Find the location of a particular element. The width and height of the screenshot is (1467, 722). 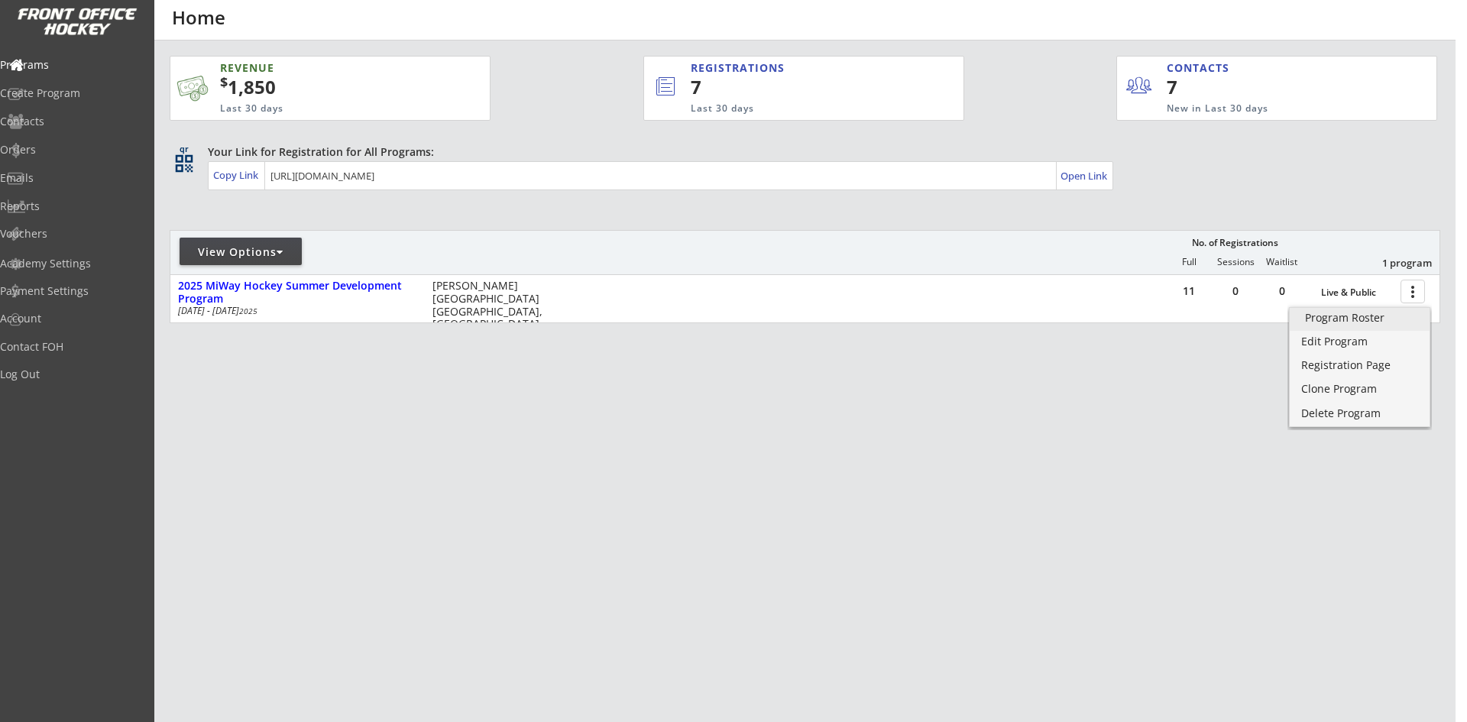

div: New in Last 30 days is located at coordinates (1266, 108).